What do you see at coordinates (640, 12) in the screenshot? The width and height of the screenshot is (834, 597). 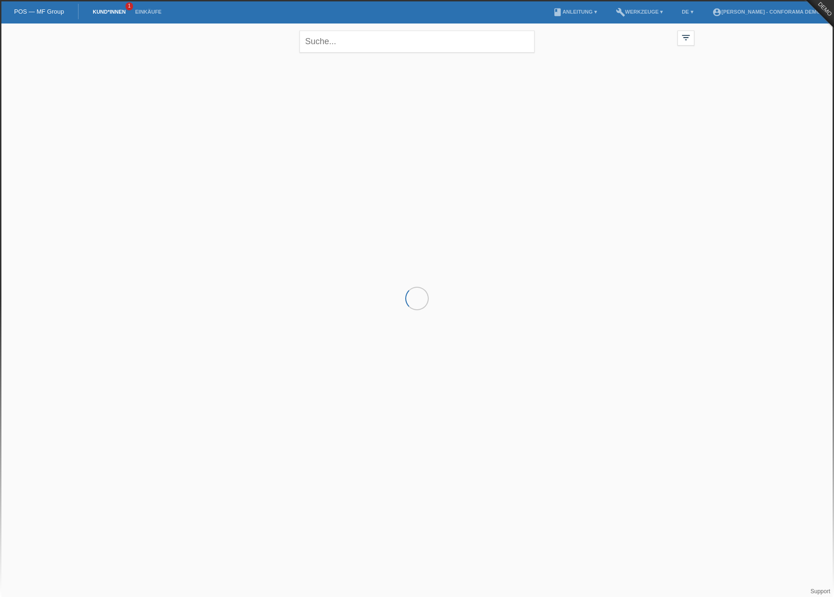 I see `a: buildWerkzeuge ▾` at bounding box center [640, 12].